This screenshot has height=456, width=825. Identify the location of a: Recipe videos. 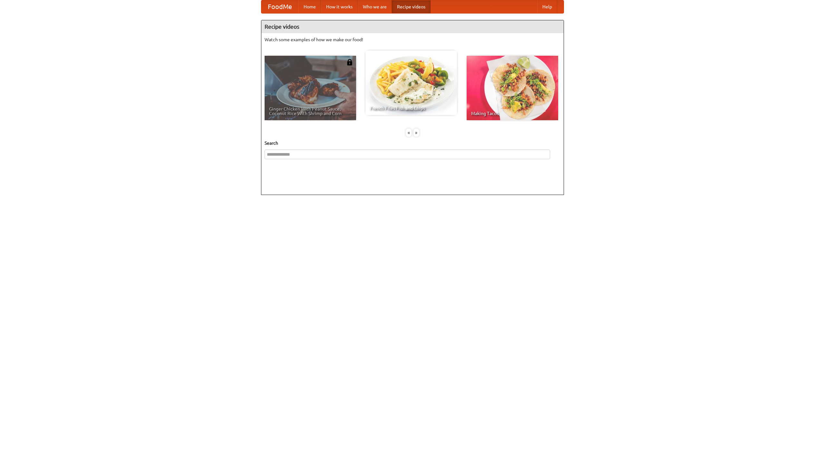
(411, 7).